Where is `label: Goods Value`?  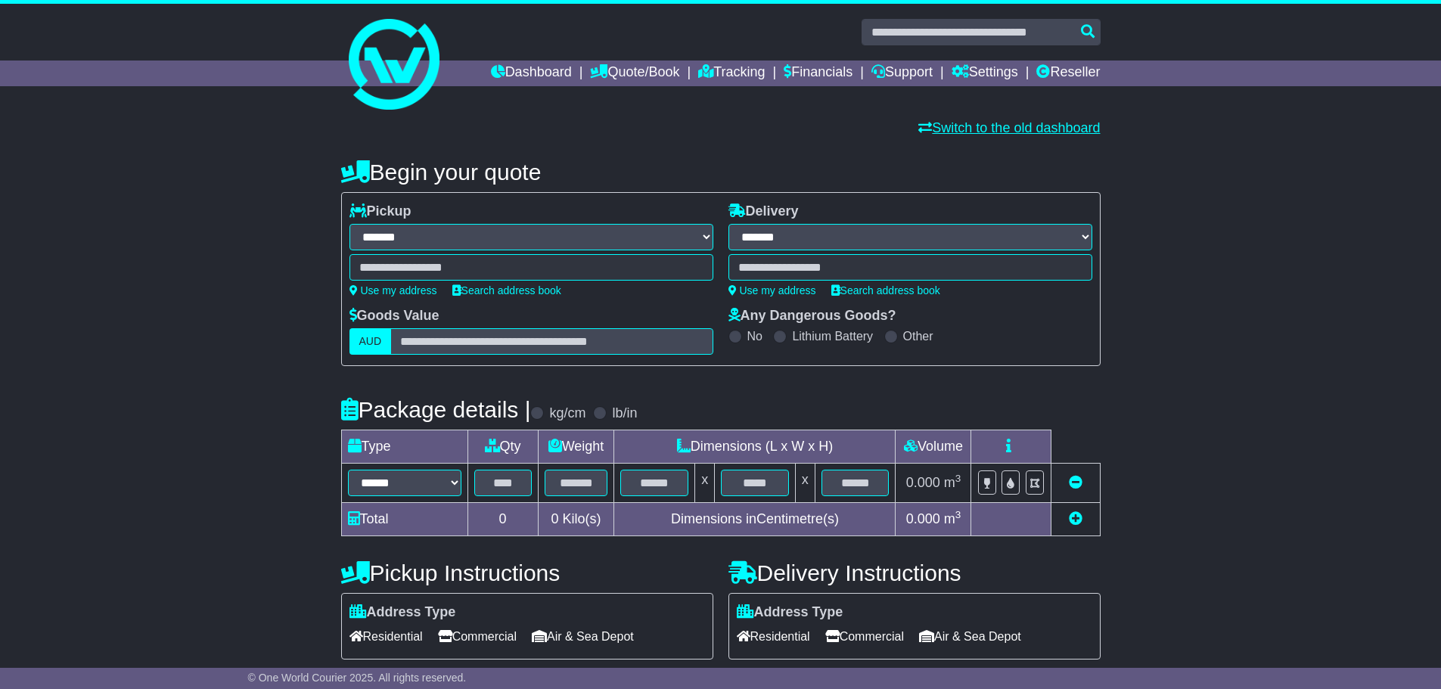 label: Goods Value is located at coordinates (394, 316).